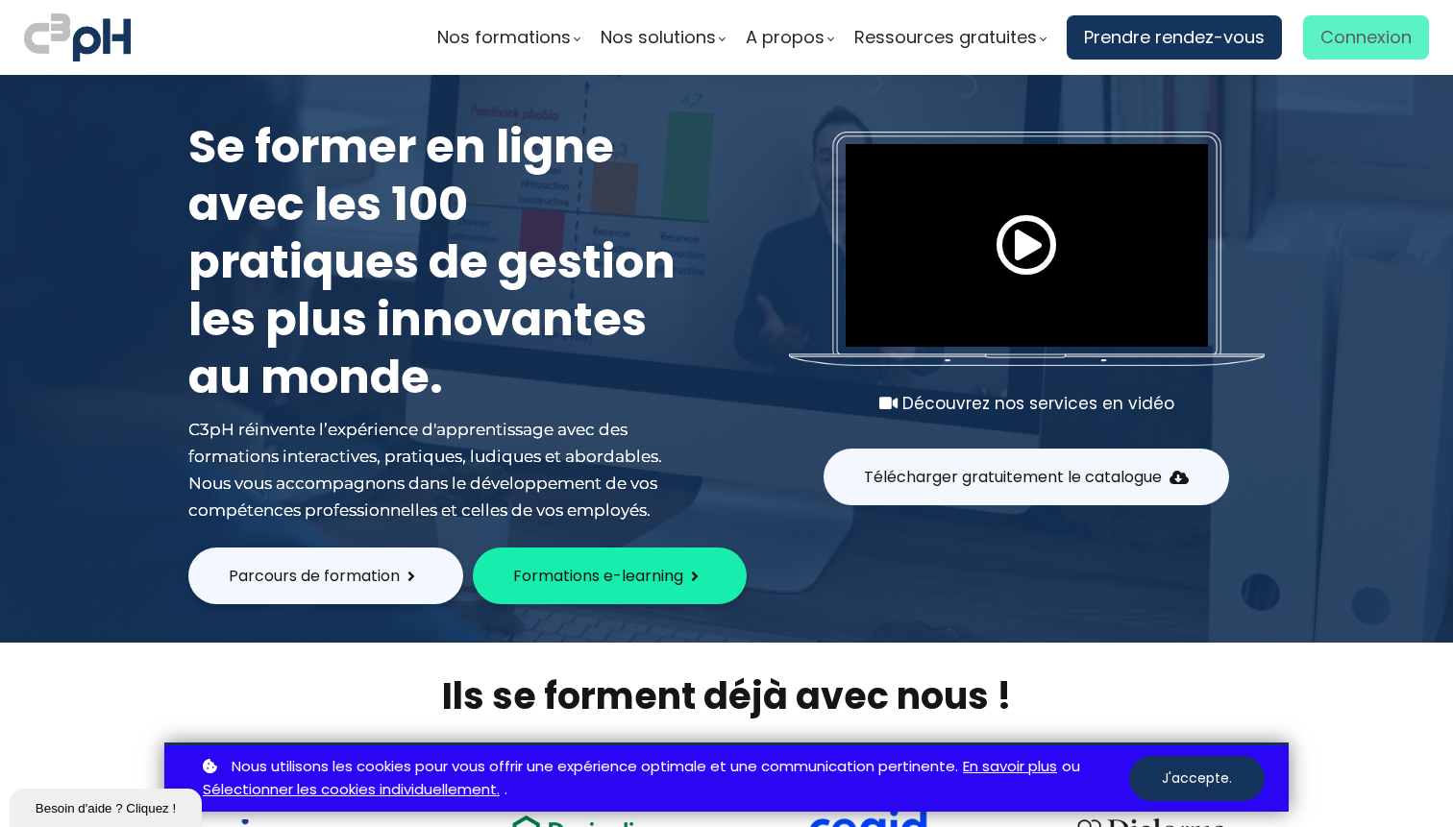 Image resolution: width=1453 pixels, height=827 pixels. What do you see at coordinates (595, 767) in the screenshot?
I see `span: Nous utilisons les cookies pour vous offrir une expérience optimale et une communication pertinente.` at bounding box center [595, 767].